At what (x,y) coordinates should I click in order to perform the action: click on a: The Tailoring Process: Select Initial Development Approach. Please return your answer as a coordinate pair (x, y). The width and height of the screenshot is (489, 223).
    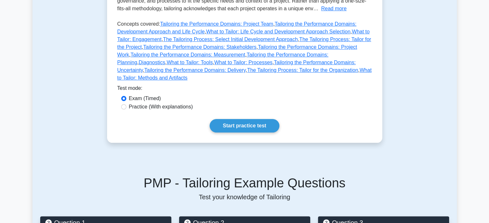
    Looking at the image, I should click on (230, 39).